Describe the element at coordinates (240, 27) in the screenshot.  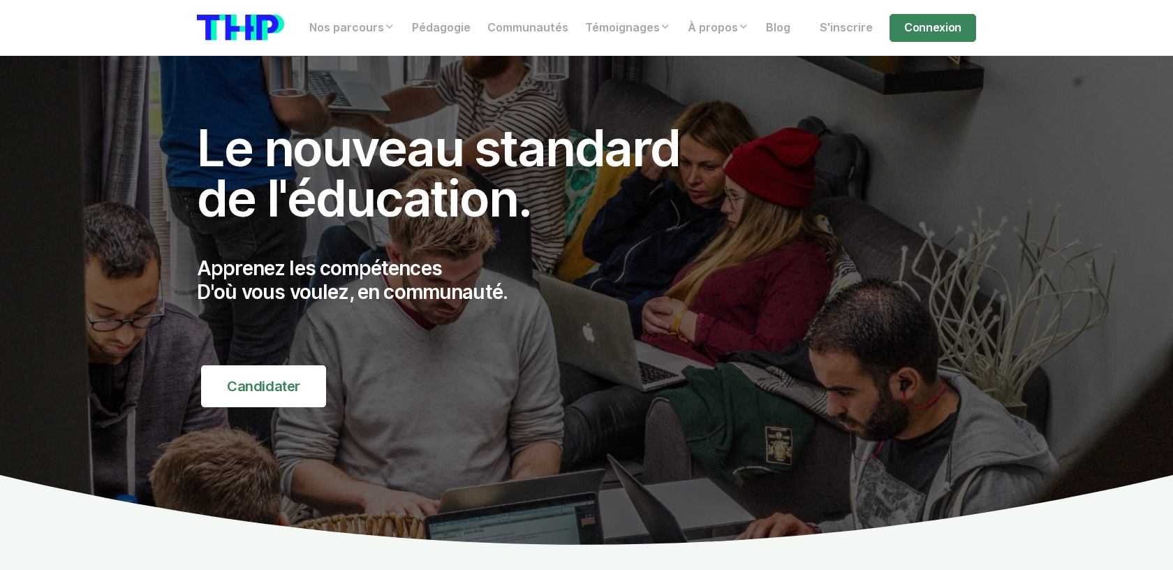
I see `img: logo` at that location.